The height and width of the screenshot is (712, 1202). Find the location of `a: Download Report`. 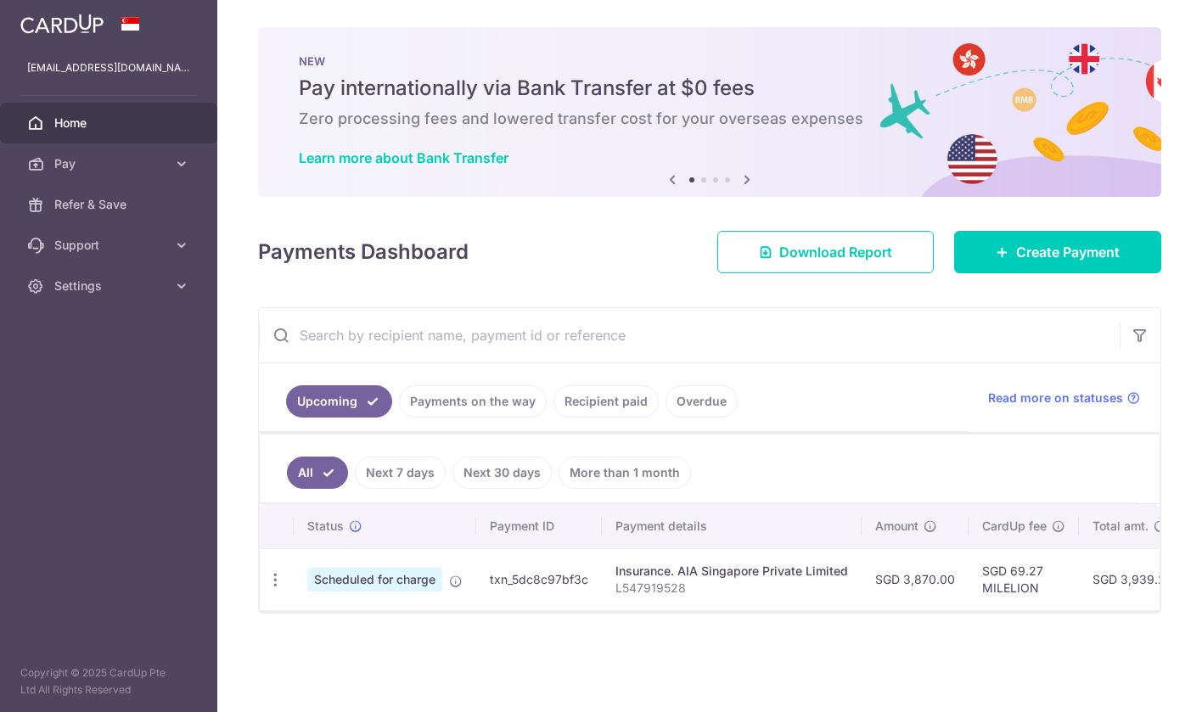

a: Download Report is located at coordinates (825, 252).